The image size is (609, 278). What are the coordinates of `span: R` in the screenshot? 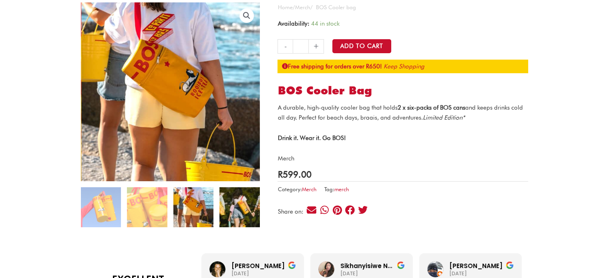 It's located at (280, 174).